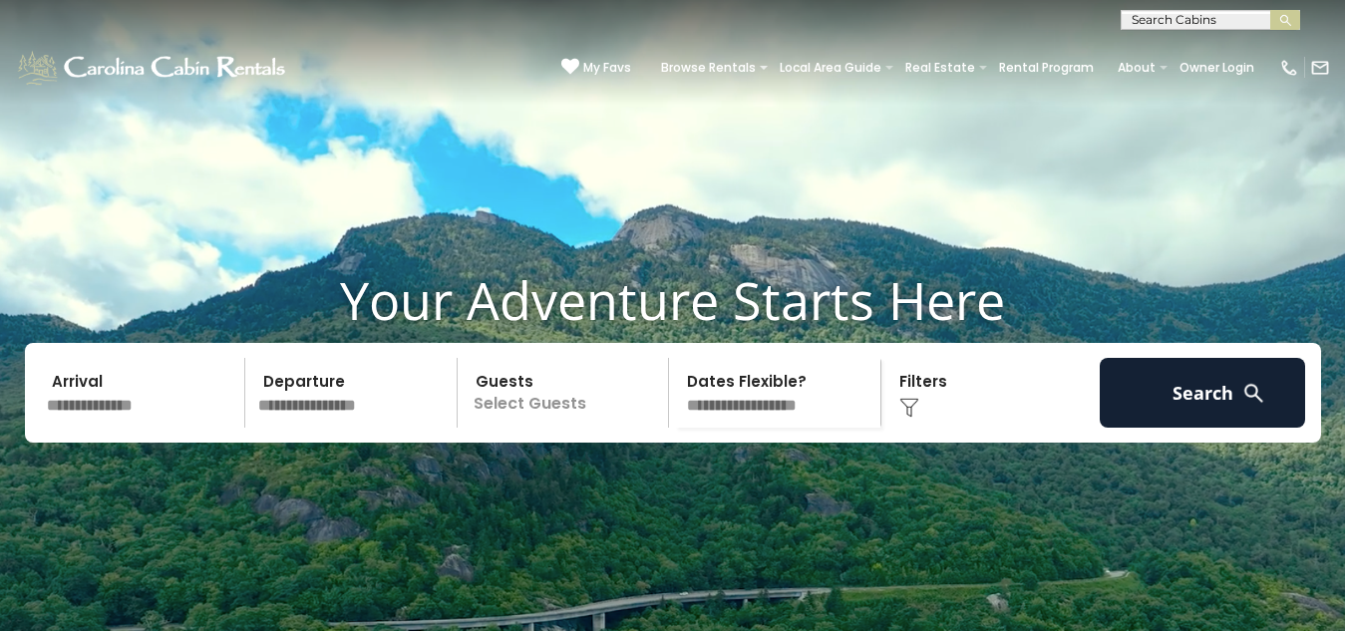 The image size is (1345, 631). What do you see at coordinates (940, 68) in the screenshot?
I see `a: Real Estate` at bounding box center [940, 68].